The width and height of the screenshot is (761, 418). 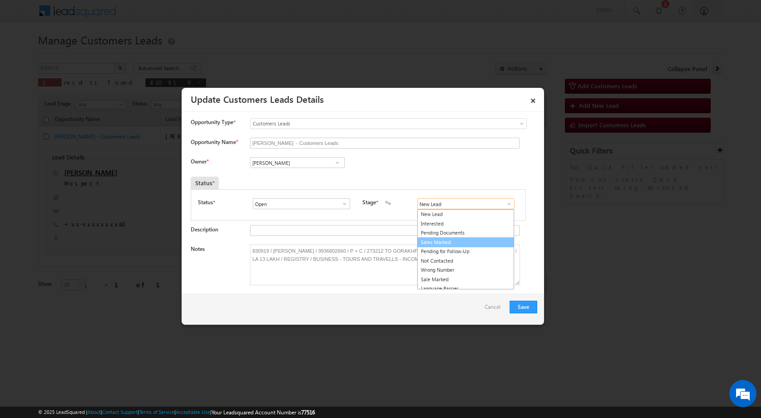 What do you see at coordinates (88, 178) in the screenshot?
I see `textarea: Type your message and hit 'Enter'` at bounding box center [88, 178].